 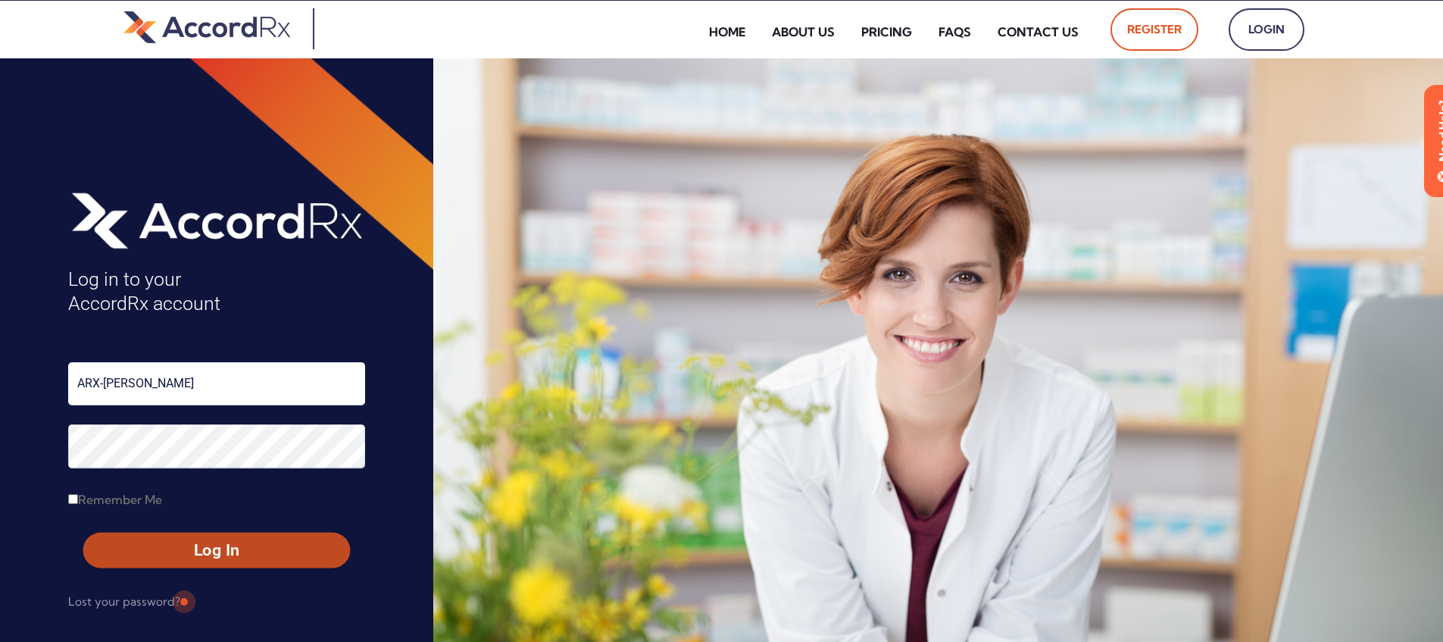 What do you see at coordinates (217, 550) in the screenshot?
I see `span: Log In` at bounding box center [217, 550].